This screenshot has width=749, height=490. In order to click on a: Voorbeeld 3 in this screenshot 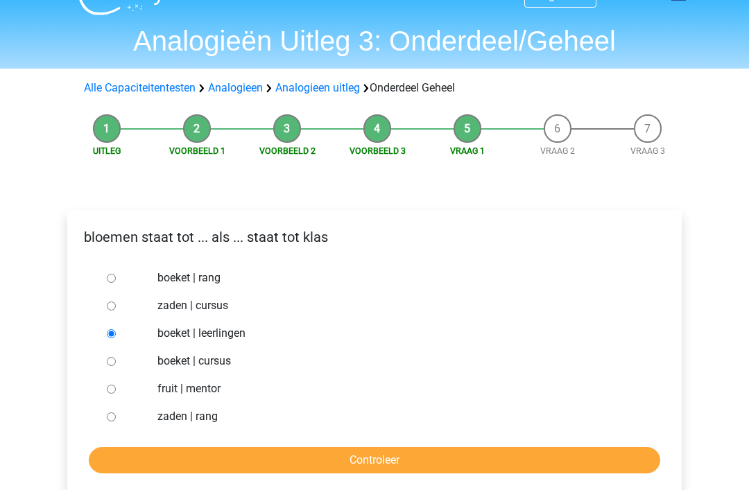, I will do `click(377, 150)`.